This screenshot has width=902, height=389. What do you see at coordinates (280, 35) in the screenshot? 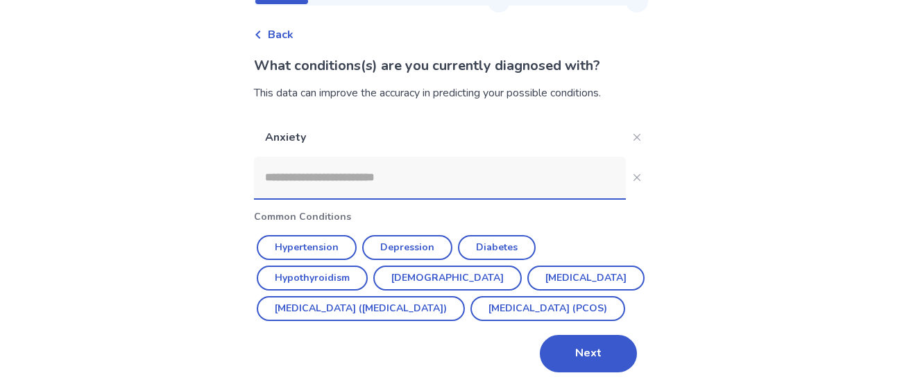
I see `span: Back` at bounding box center [280, 35].